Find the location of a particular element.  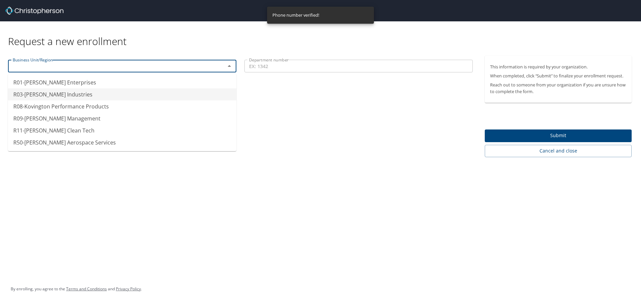

span: Cancel and close is located at coordinates (558, 151).